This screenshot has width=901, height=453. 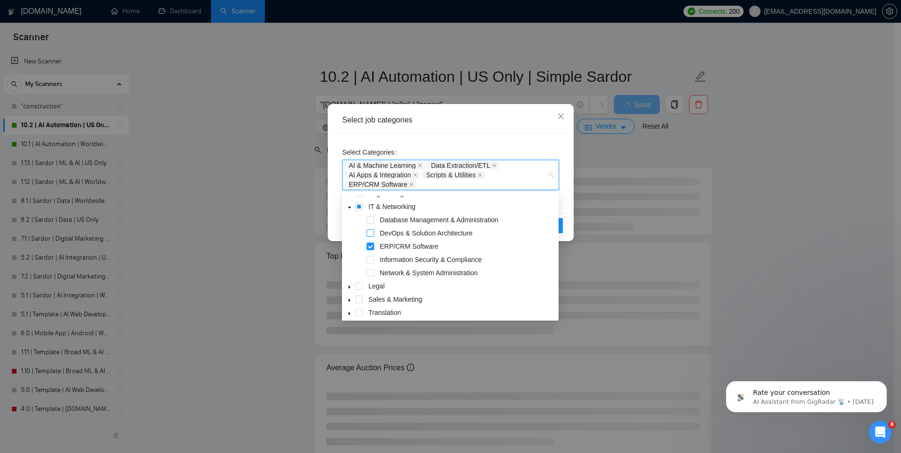 What do you see at coordinates (102, 41) in the screenshot?
I see `p: Message from AI Assistant from GigRadar 📡, sent 1w ago` at bounding box center [102, 41].